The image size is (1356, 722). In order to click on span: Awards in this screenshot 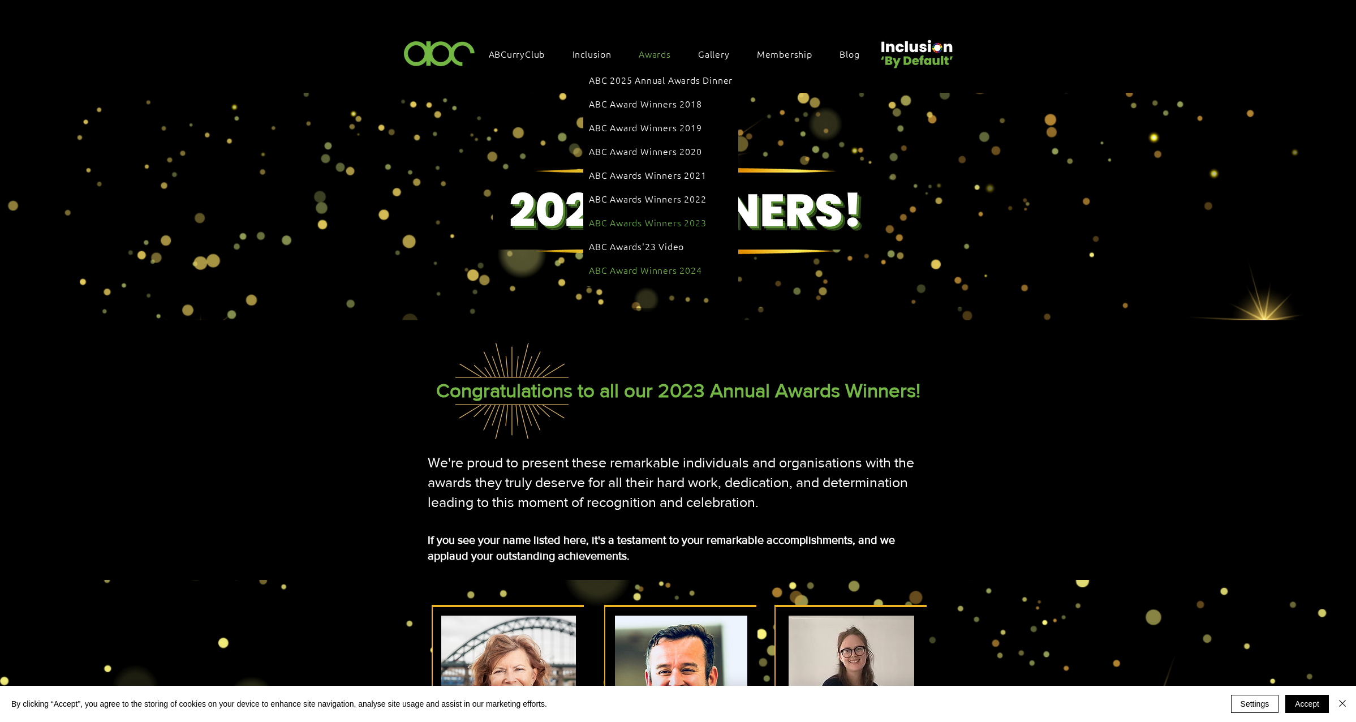, I will do `click(654, 54)`.